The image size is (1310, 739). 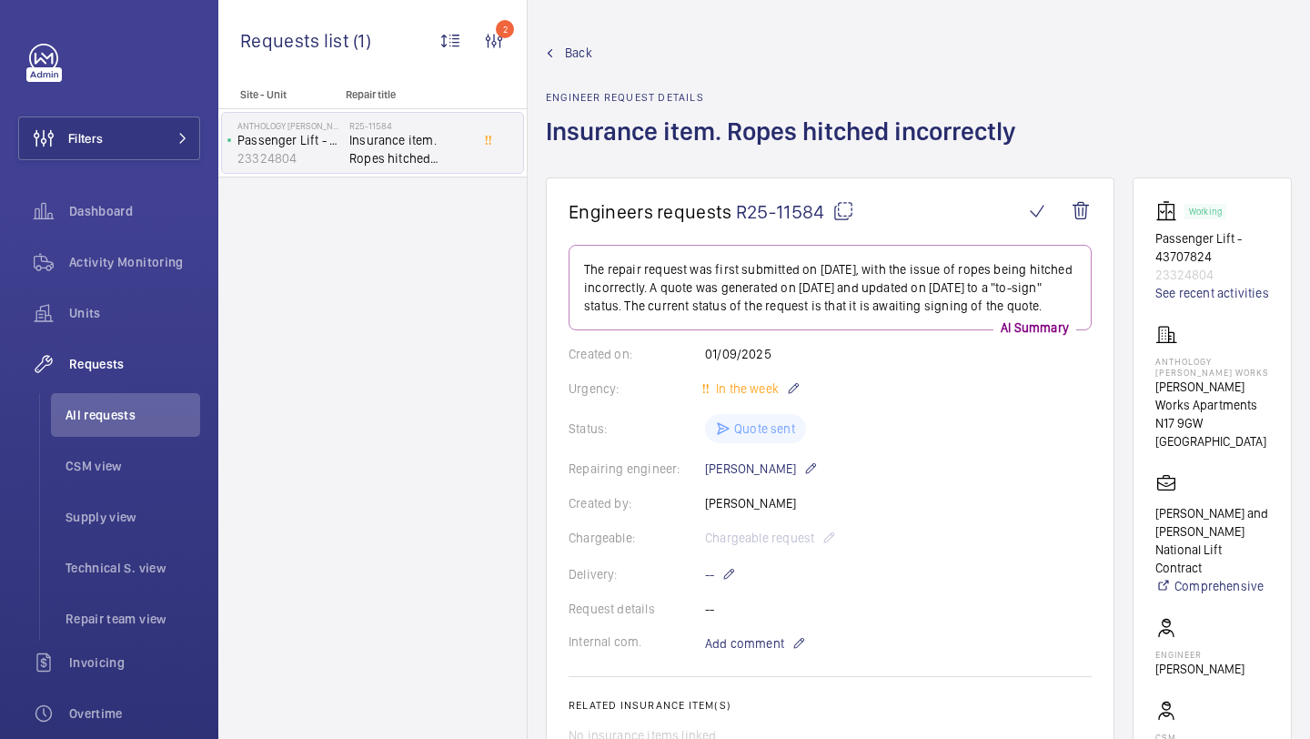 What do you see at coordinates (135, 713) in the screenshot?
I see `span: Overtime` at bounding box center [135, 713].